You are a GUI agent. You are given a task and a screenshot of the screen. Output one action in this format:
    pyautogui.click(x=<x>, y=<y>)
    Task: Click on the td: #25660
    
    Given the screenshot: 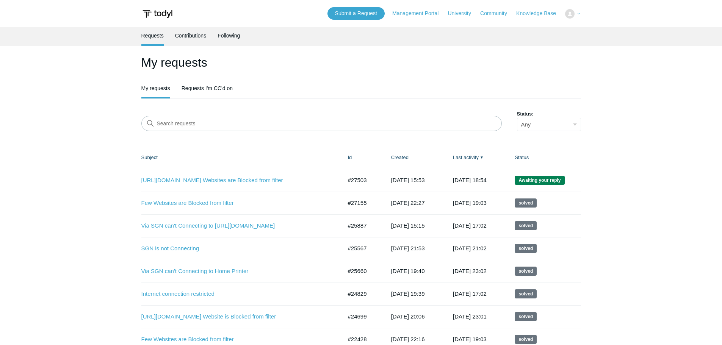 What is the action you would take?
    pyautogui.click(x=362, y=271)
    